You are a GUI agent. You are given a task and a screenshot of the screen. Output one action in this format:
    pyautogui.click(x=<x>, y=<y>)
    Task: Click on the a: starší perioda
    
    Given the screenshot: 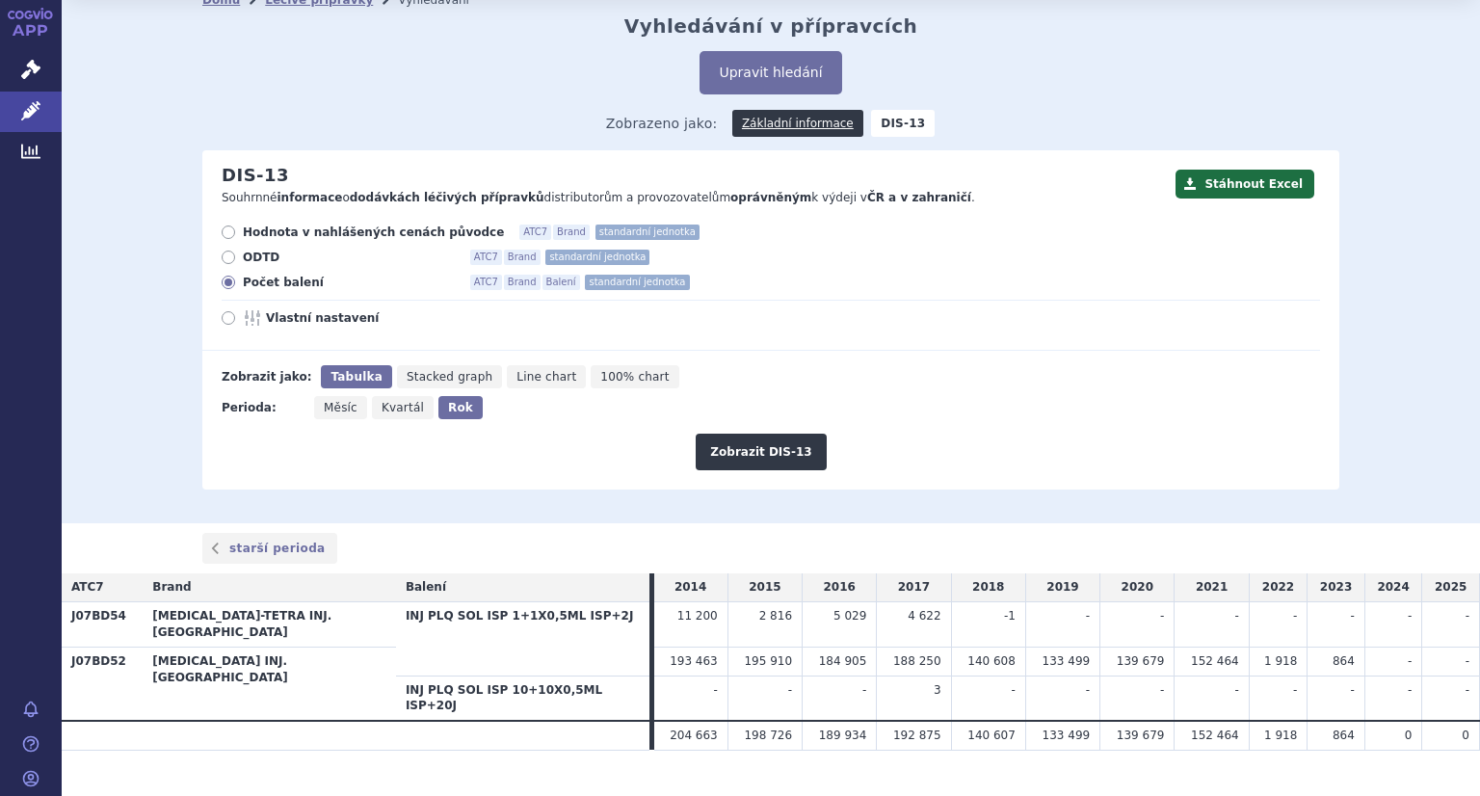 What is the action you would take?
    pyautogui.click(x=270, y=548)
    